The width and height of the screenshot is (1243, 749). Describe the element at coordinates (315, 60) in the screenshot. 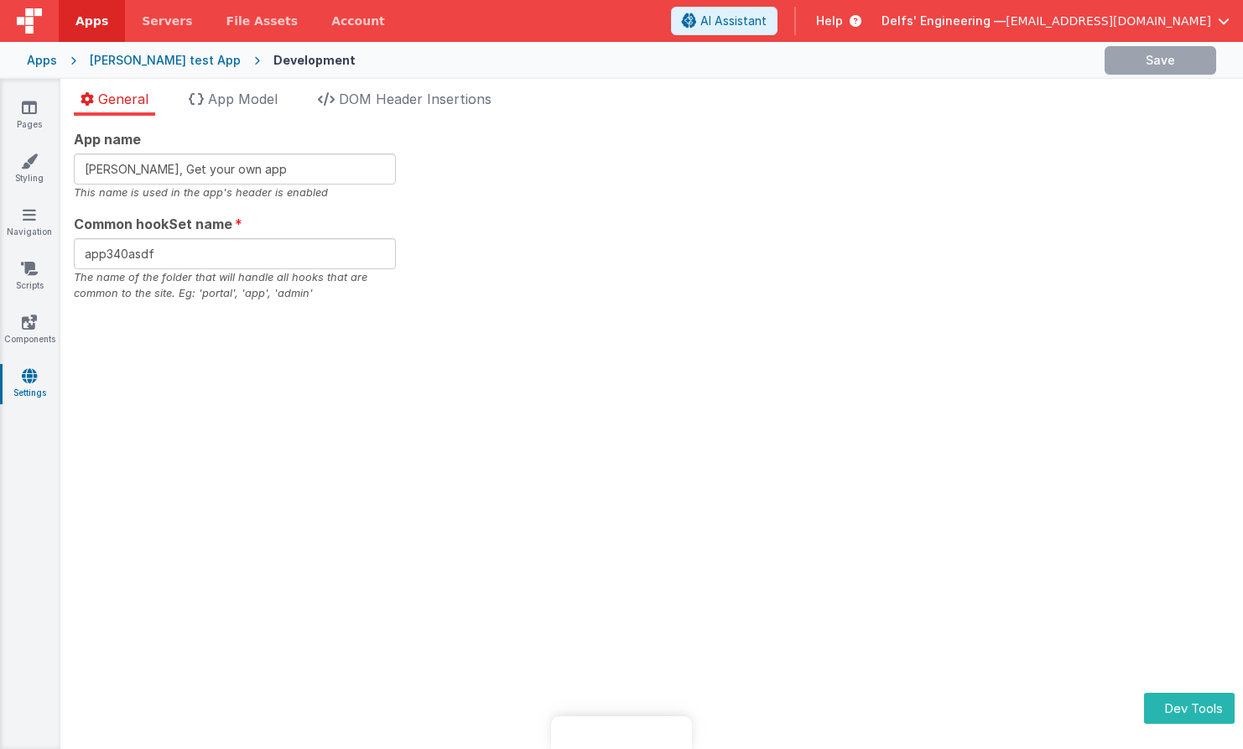

I see `div: Development` at that location.